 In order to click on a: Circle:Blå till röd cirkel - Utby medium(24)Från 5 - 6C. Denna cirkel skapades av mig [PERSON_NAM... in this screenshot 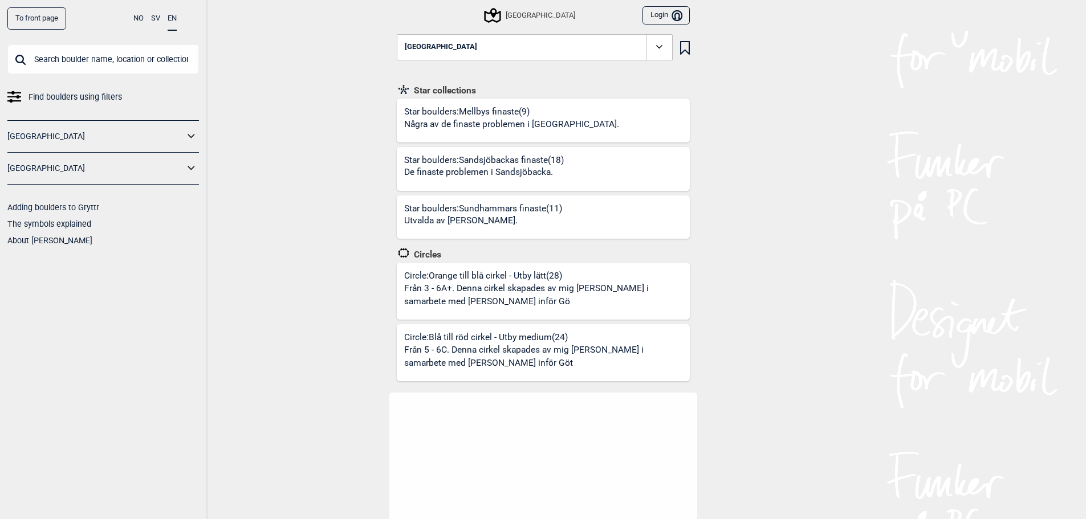, I will do `click(543, 353)`.